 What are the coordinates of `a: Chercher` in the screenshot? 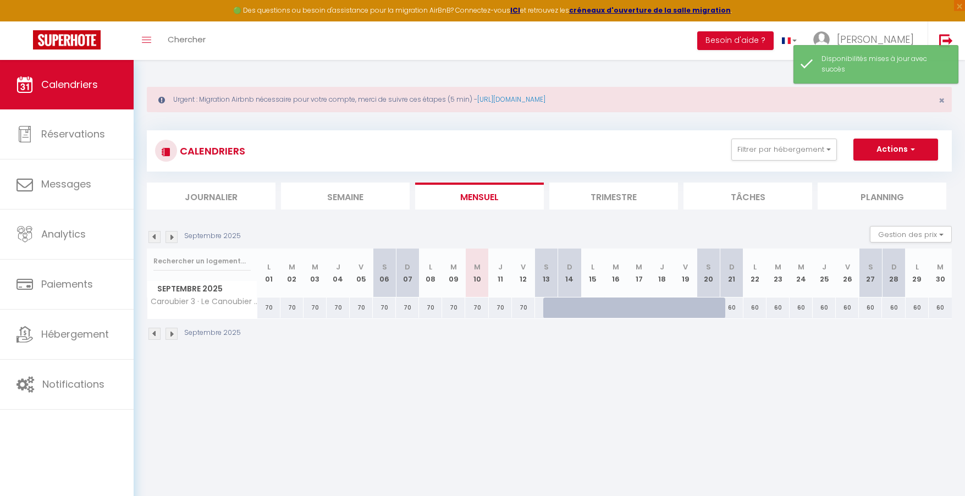 It's located at (186, 41).